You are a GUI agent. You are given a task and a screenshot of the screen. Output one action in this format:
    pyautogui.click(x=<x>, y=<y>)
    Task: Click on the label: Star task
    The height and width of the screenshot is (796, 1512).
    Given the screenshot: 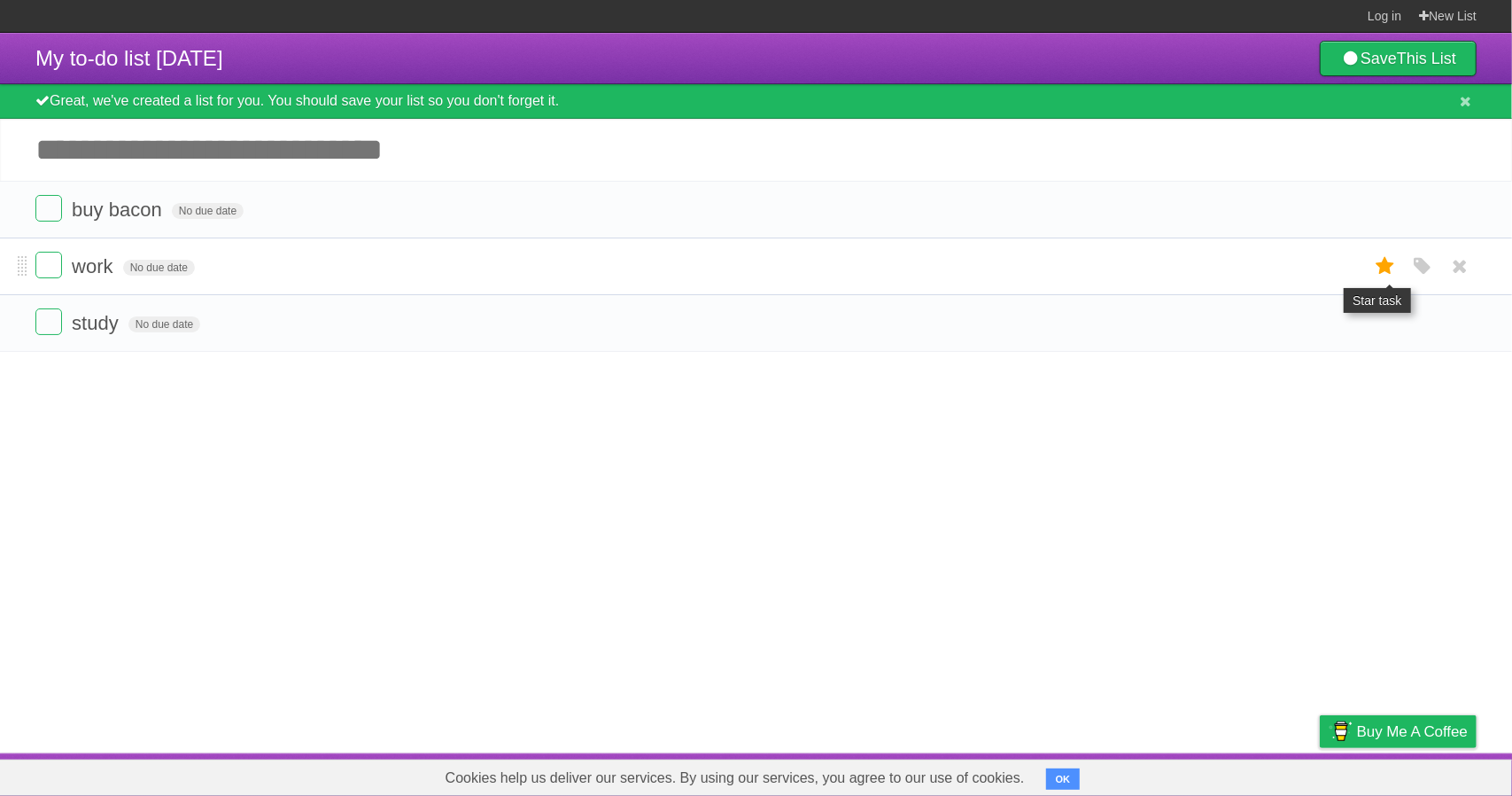 What is the action you would take?
    pyautogui.click(x=1385, y=266)
    